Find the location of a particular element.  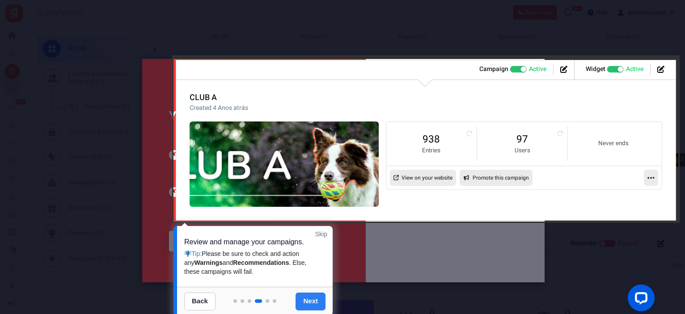

div: Review and manage your campaigns. is located at coordinates (250, 257).